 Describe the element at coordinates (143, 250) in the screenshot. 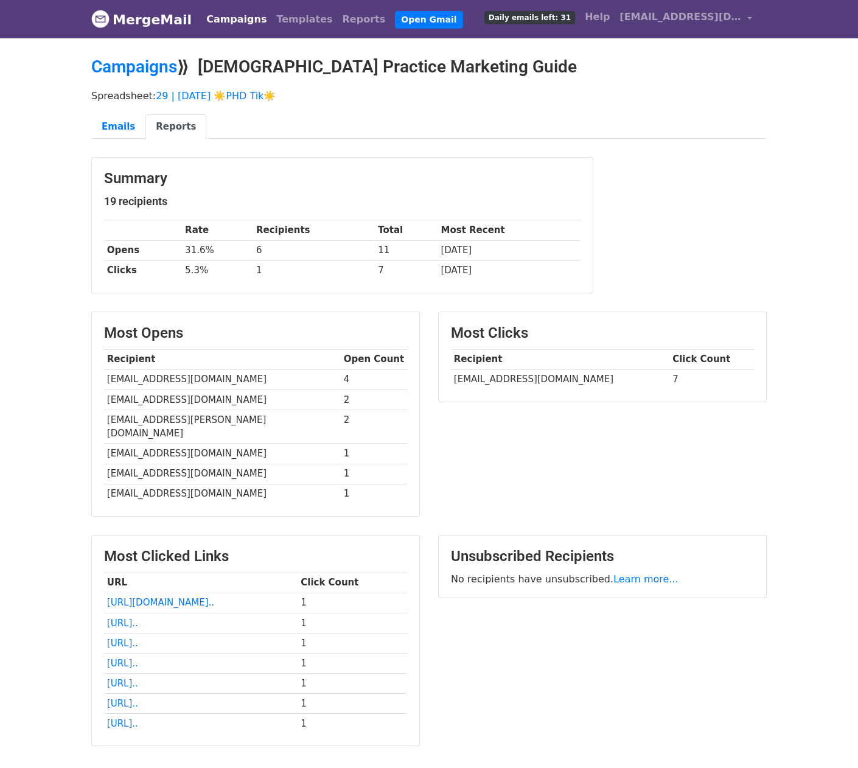

I see `th: Opens` at that location.